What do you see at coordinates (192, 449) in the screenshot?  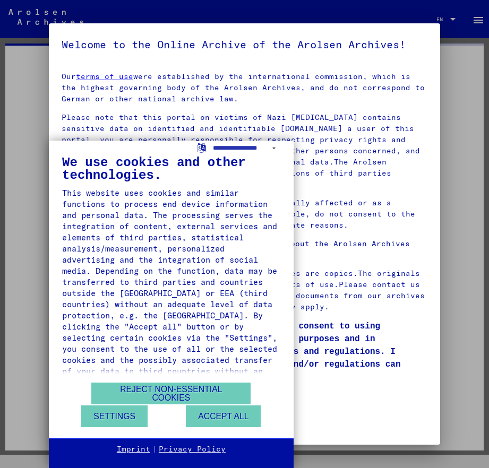 I see `a: Privacy Policy` at bounding box center [192, 449].